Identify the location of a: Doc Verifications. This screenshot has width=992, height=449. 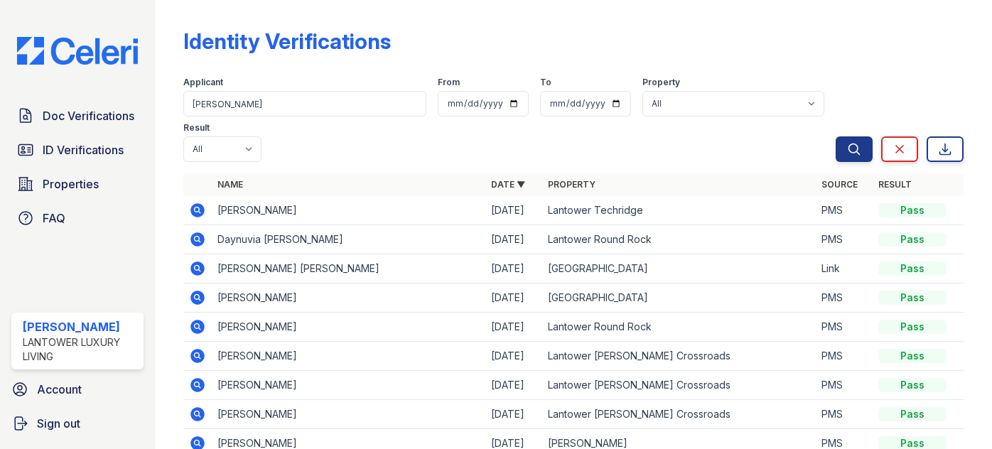
(77, 116).